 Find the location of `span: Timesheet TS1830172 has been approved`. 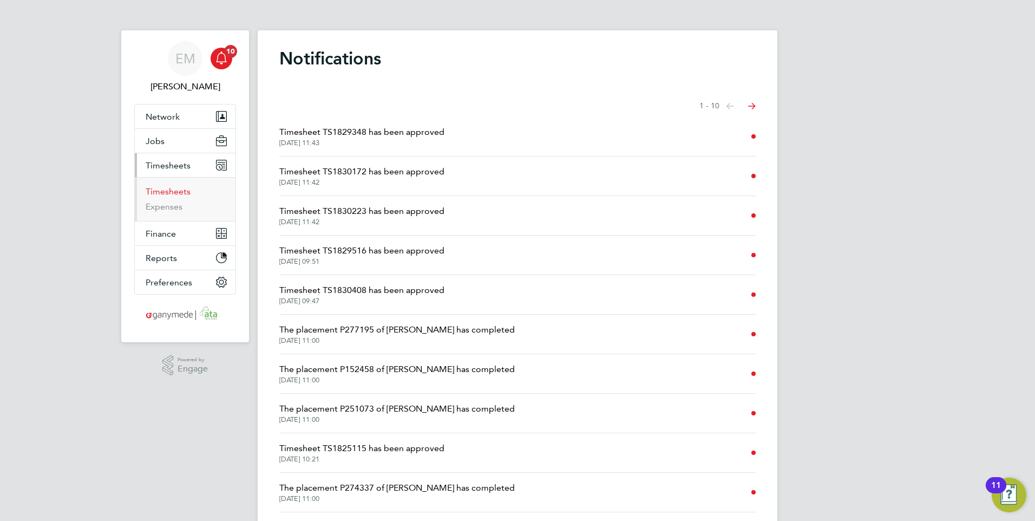

span: Timesheet TS1830172 has been approved is located at coordinates (361, 172).